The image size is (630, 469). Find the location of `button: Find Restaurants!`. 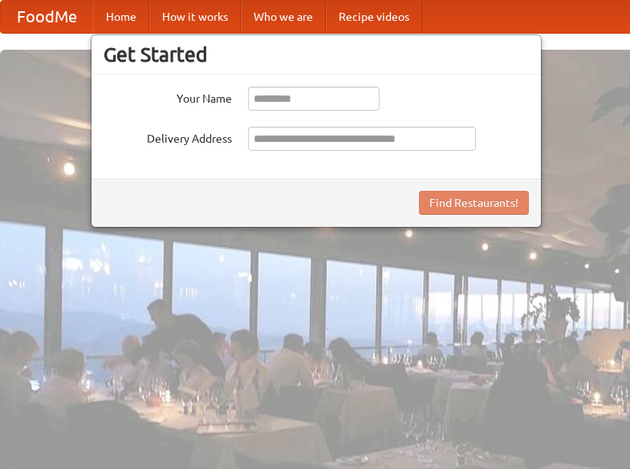

button: Find Restaurants! is located at coordinates (473, 203).